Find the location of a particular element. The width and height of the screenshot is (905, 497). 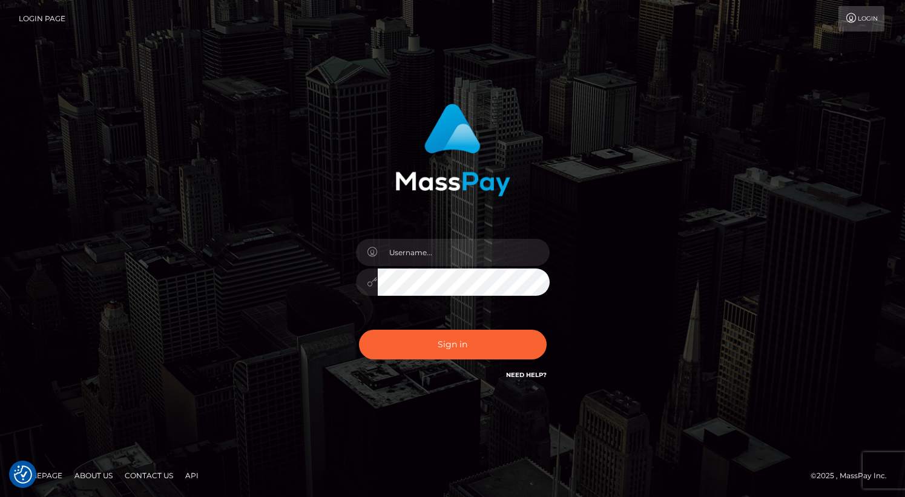

img: MassPay Login is located at coordinates (453, 150).